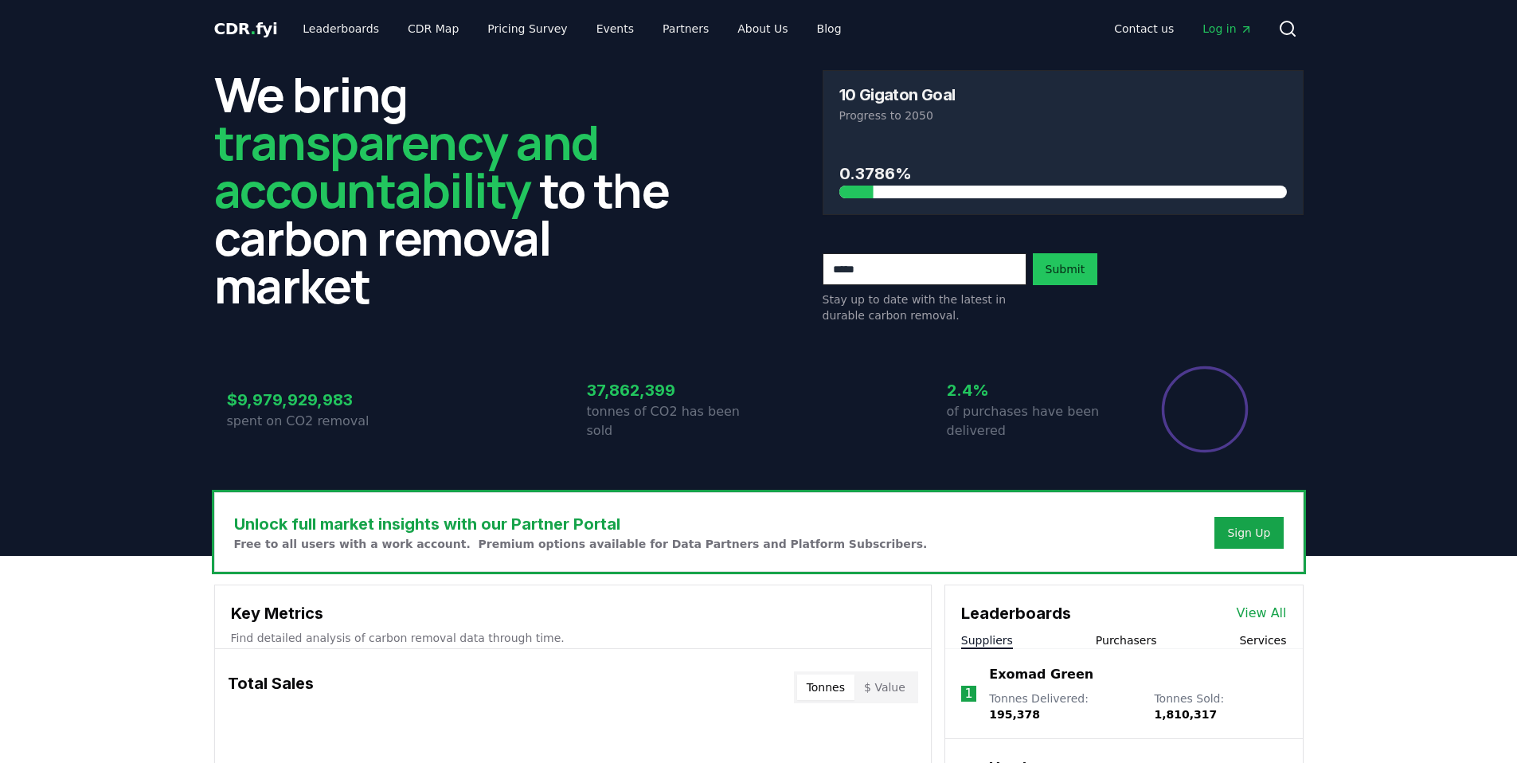  What do you see at coordinates (341, 29) in the screenshot?
I see `a: Leaderboards` at bounding box center [341, 29].